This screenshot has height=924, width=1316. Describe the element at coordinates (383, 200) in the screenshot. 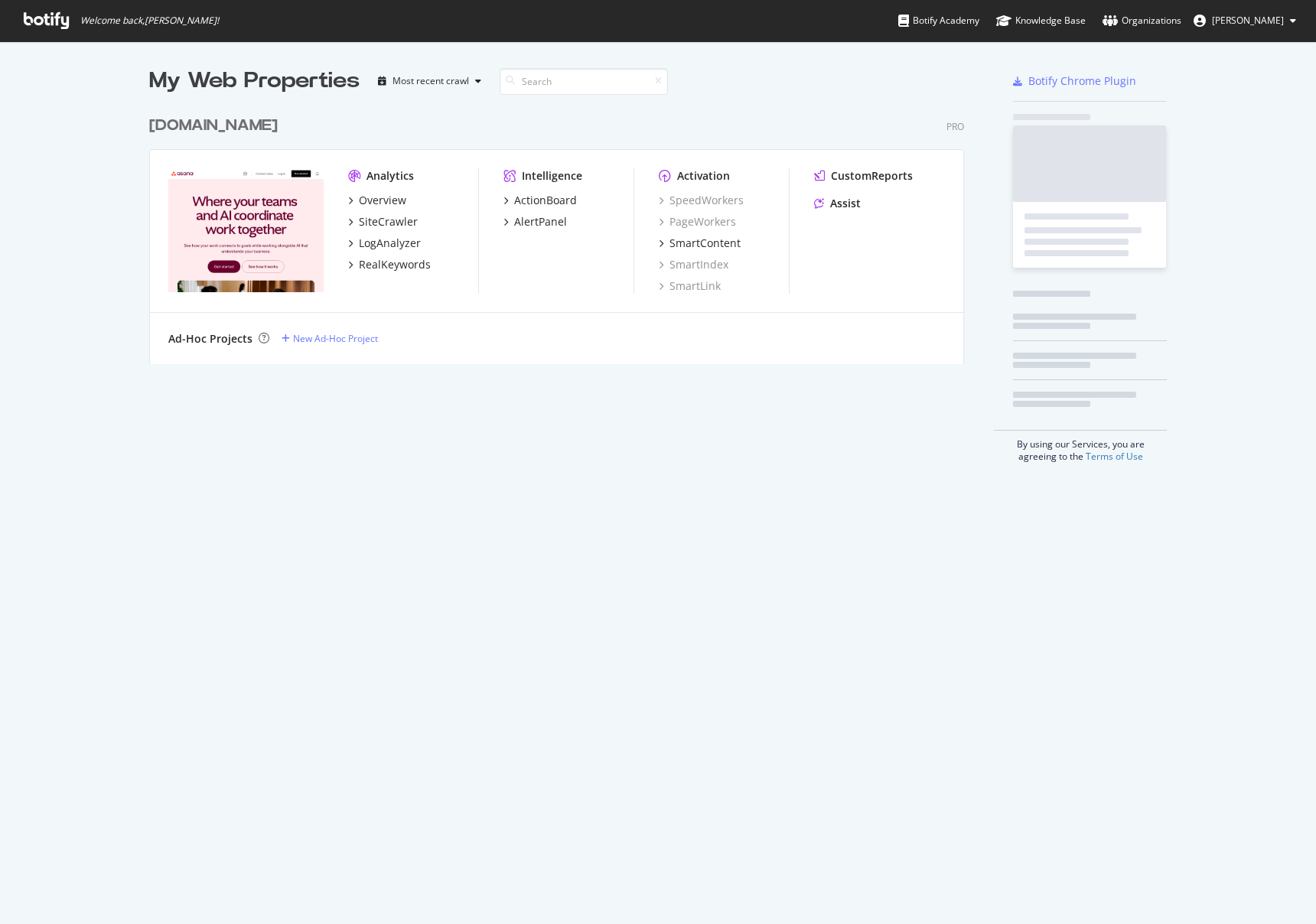

I see `div: Overview` at that location.